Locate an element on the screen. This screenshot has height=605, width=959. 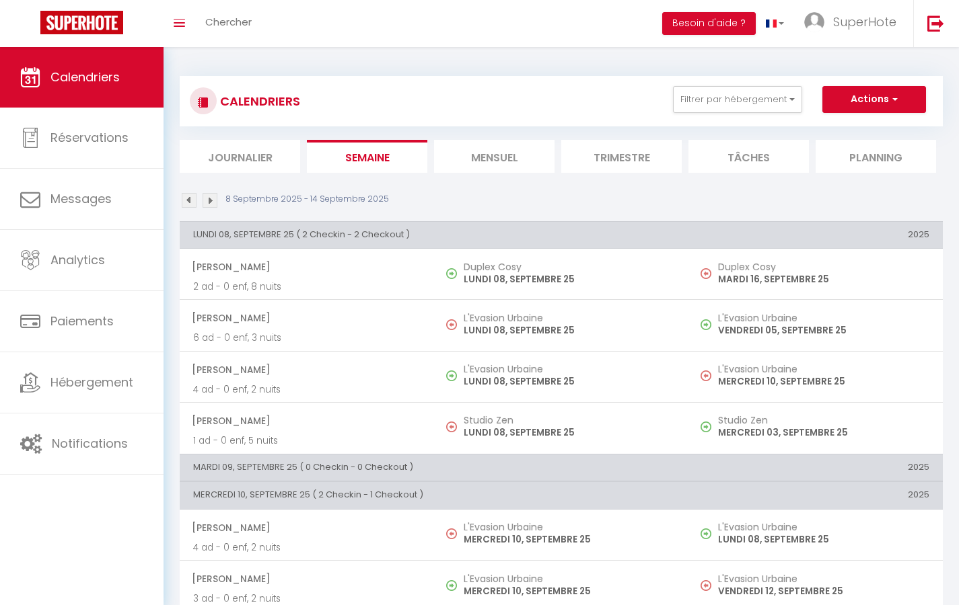
button: Filtrer par hébergement is located at coordinates (737, 100).